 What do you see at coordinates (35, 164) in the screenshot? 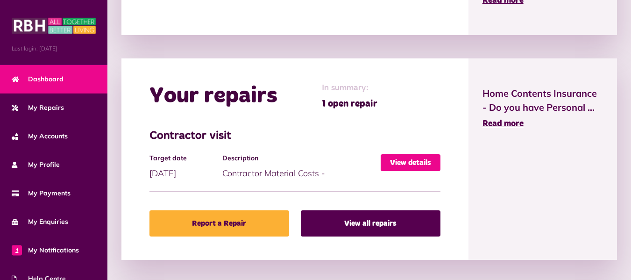
I see `span: My Profile` at bounding box center [35, 164].